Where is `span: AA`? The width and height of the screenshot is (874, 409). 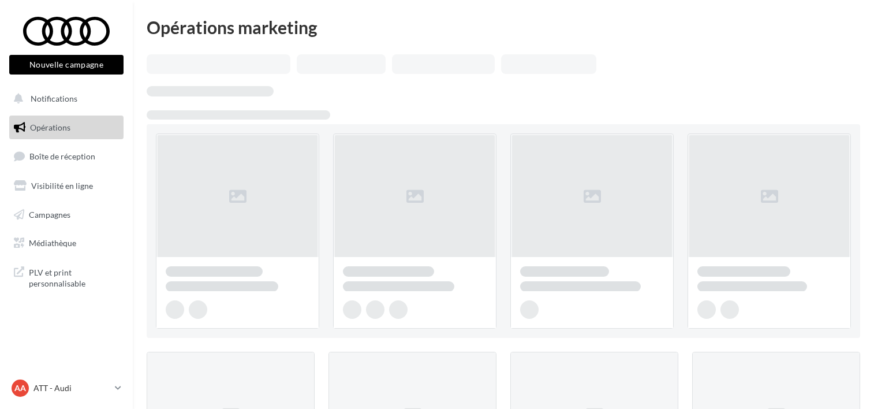
span: AA is located at coordinates (20, 388).